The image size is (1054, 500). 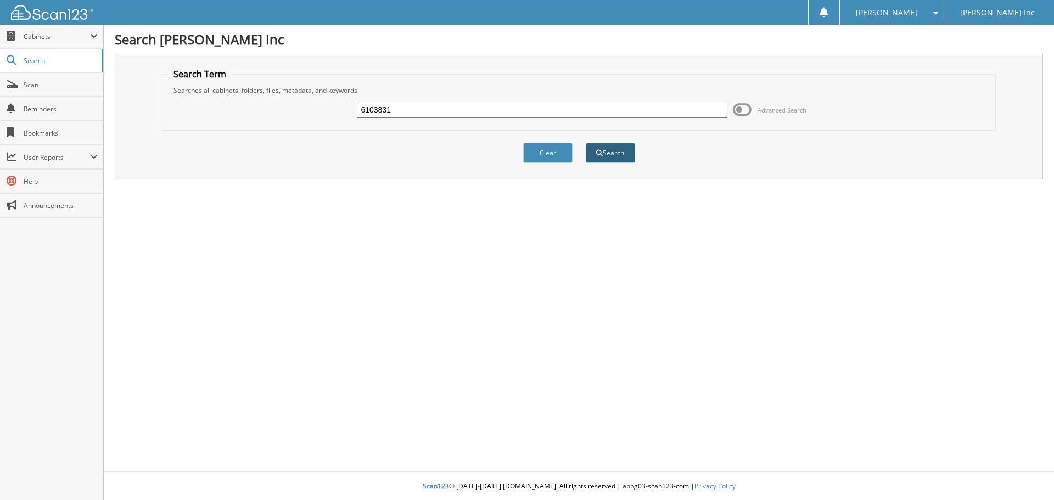 I want to click on span: Reminders, so click(x=60, y=109).